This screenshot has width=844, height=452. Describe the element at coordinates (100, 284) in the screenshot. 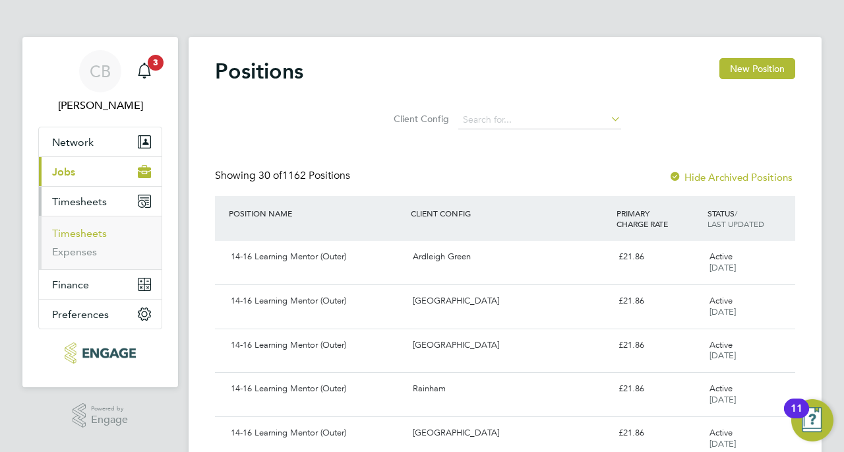

I see `button: Finance` at that location.